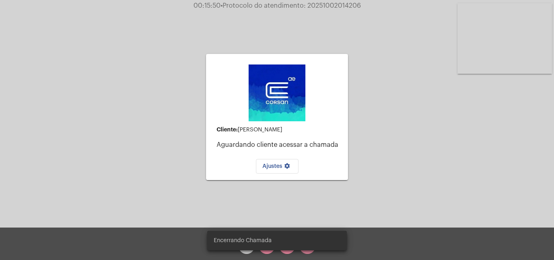  Describe the element at coordinates (207, 6) in the screenshot. I see `span: 00:15:50` at that location.